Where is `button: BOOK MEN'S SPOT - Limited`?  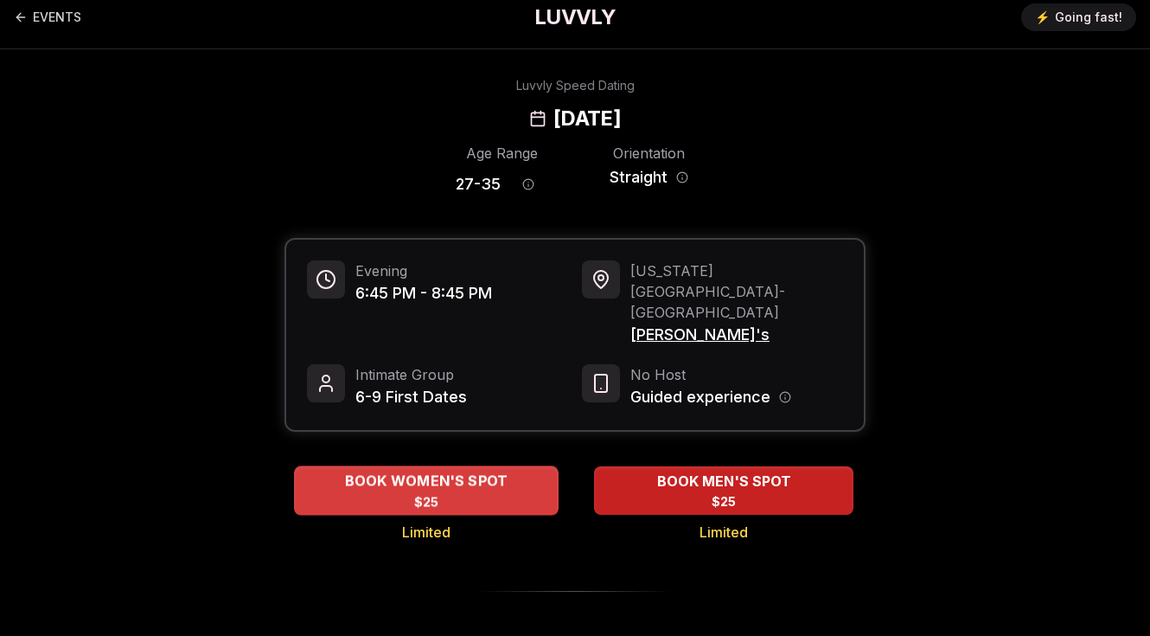 button: BOOK MEN'S SPOT - Limited is located at coordinates (724, 490).